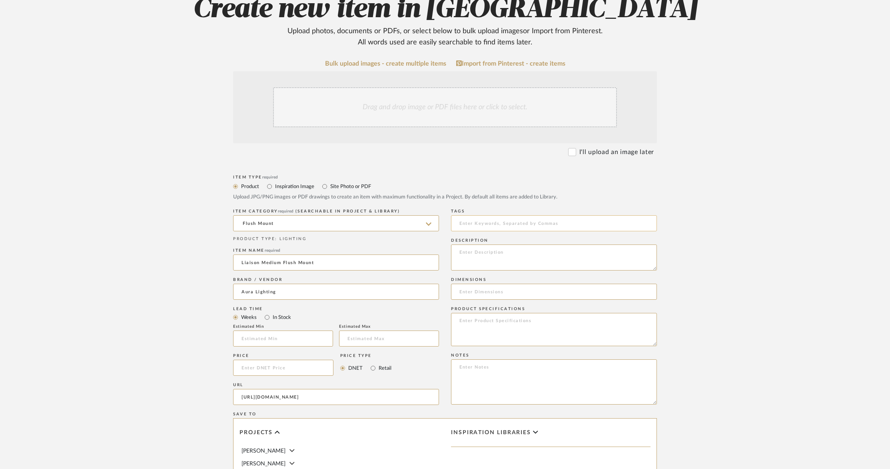 This screenshot has height=469, width=890. I want to click on label: Product, so click(250, 186).